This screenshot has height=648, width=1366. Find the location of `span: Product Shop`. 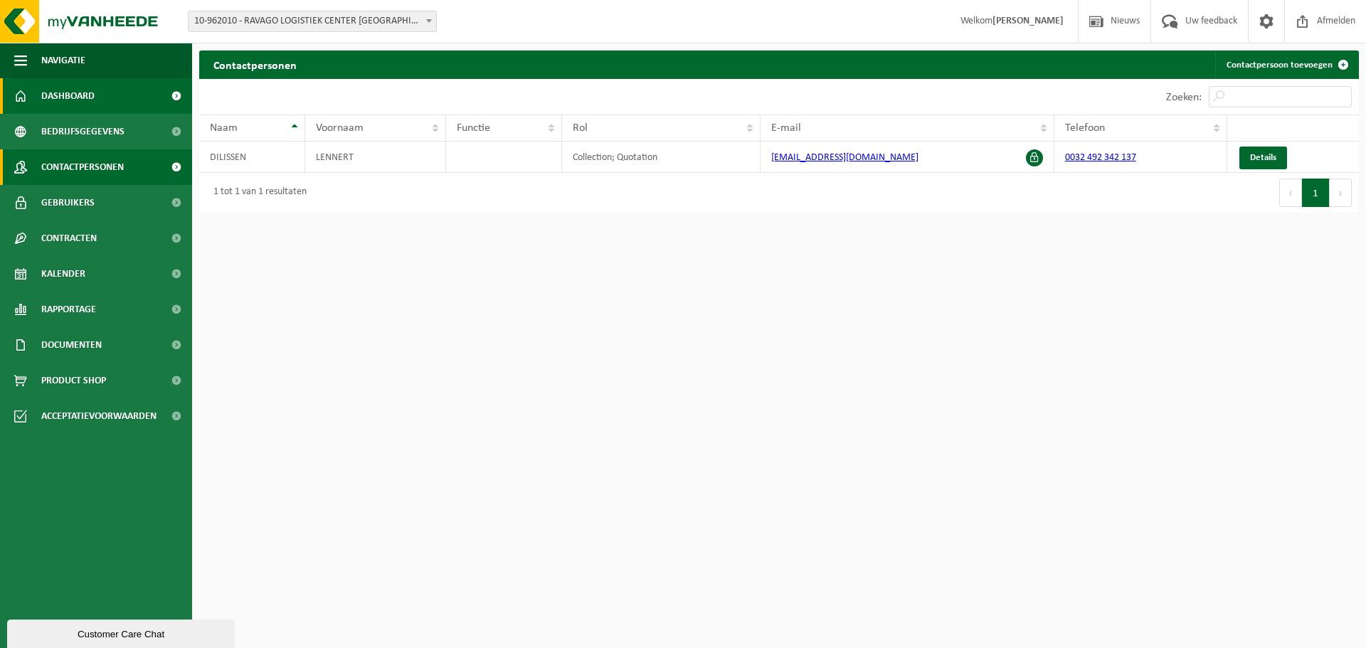

span: Product Shop is located at coordinates (73, 381).